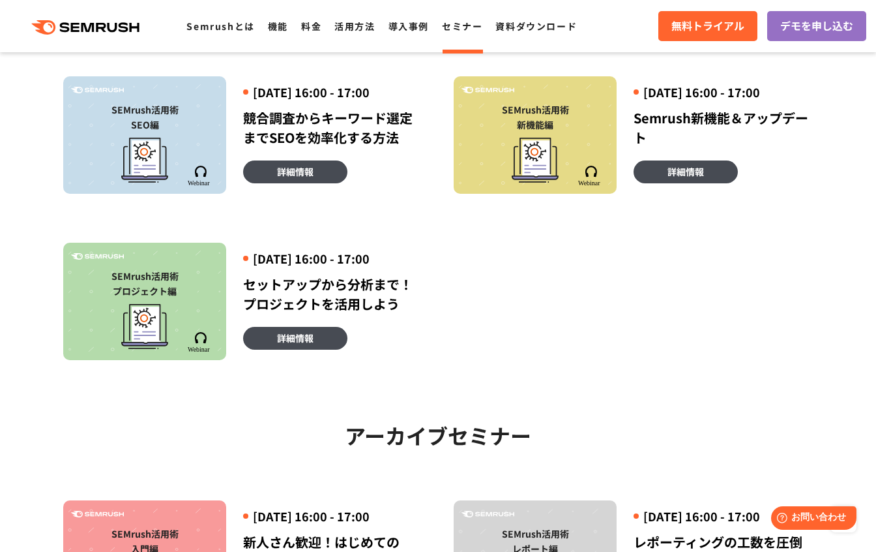 This screenshot has width=876, height=552. Describe the element at coordinates (536, 26) in the screenshot. I see `a: 資料ダウンロード` at that location.